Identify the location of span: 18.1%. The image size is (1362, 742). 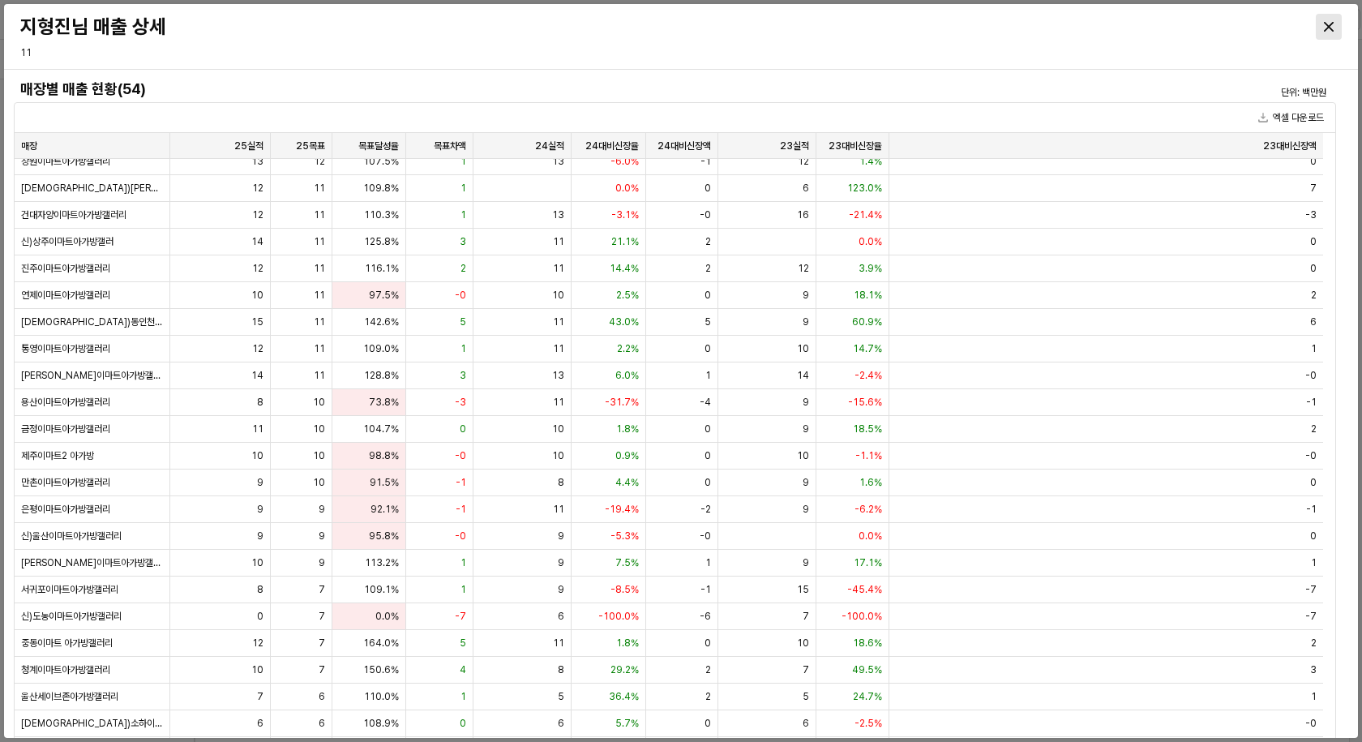
(868, 295).